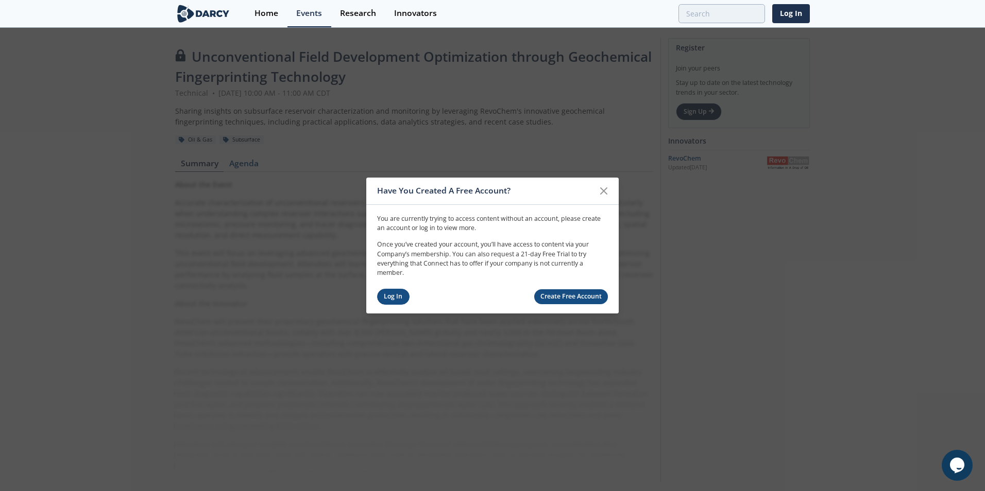 This screenshot has width=985, height=491. What do you see at coordinates (722, 13) in the screenshot?
I see `input: Advanced Search` at bounding box center [722, 13].